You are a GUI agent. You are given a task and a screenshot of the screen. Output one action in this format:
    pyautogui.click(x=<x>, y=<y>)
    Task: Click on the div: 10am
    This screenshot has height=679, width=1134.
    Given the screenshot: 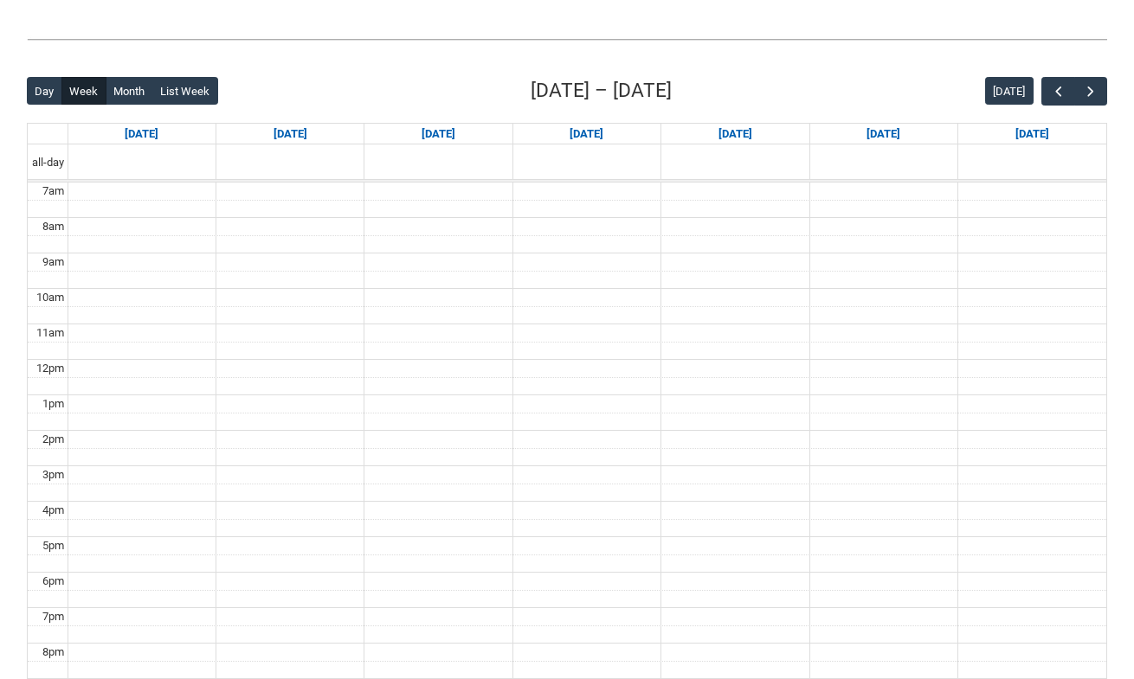 What is the action you would take?
    pyautogui.click(x=50, y=298)
    